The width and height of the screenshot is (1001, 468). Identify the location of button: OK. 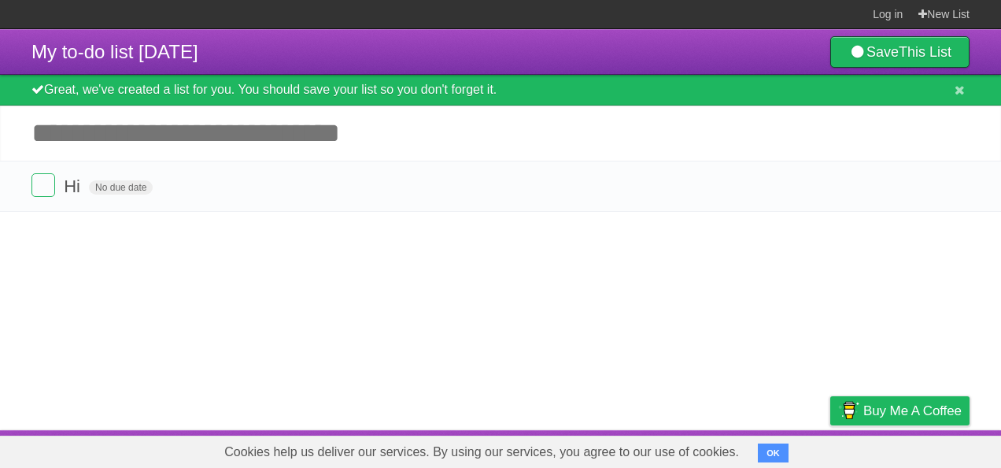
(773, 453).